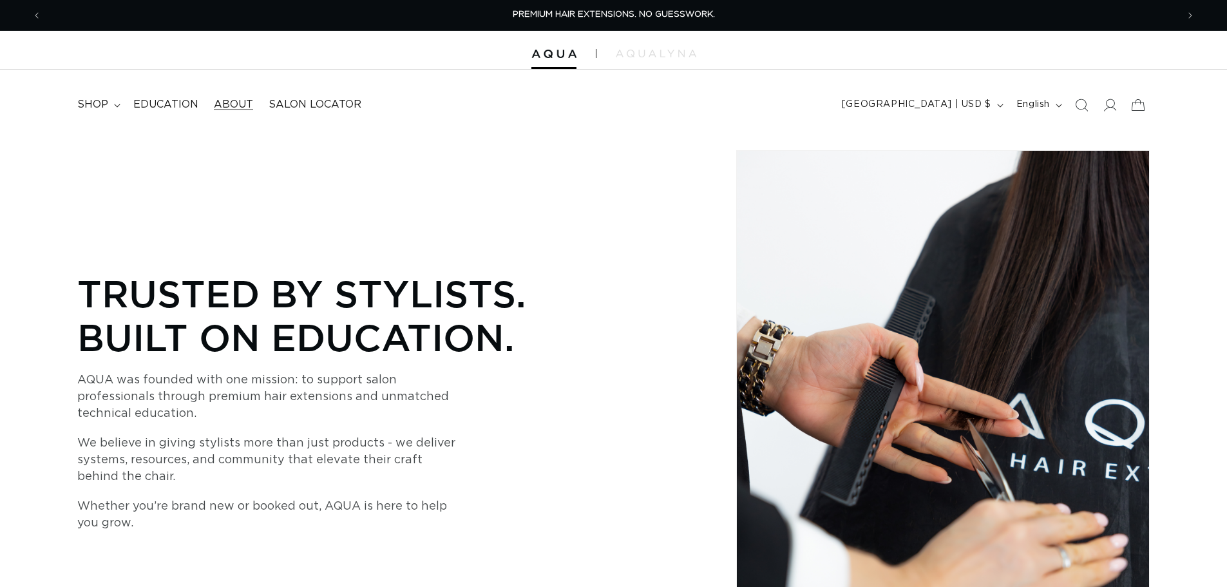 The width and height of the screenshot is (1227, 587). What do you see at coordinates (271, 460) in the screenshot?
I see `p: We believe in giving stylists more than just products - we deliver systems, resources, and commun...` at bounding box center [271, 460].